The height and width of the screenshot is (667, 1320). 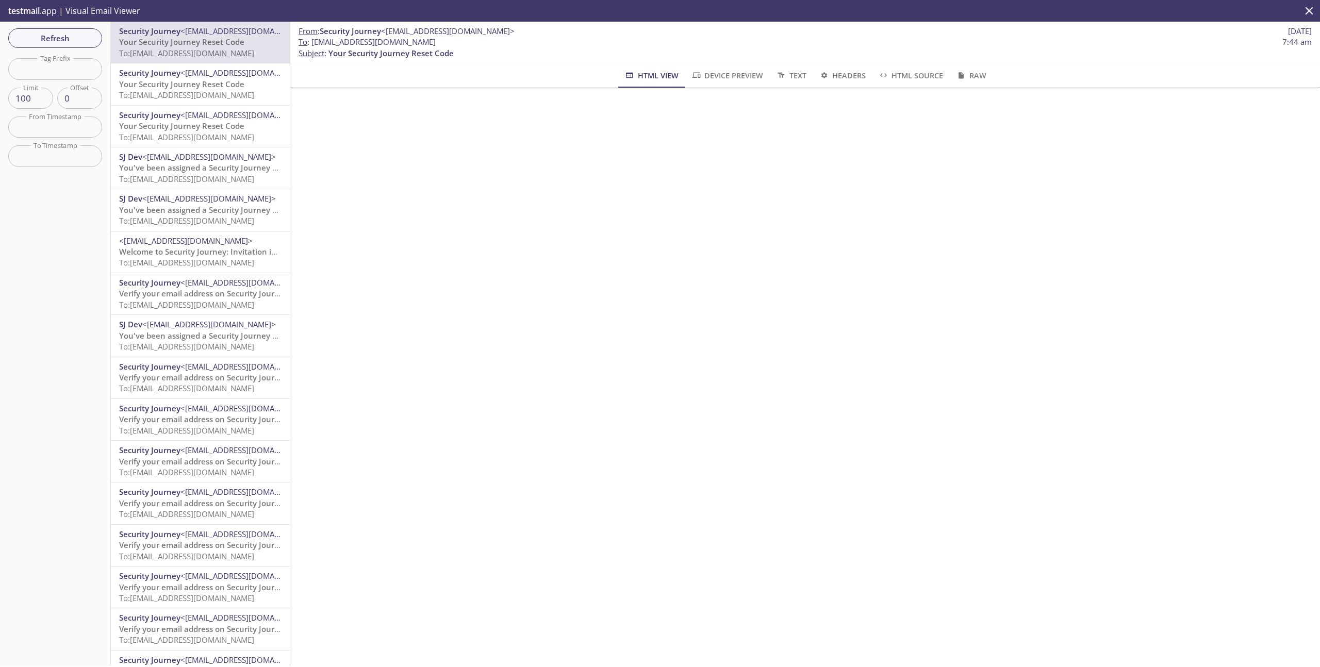 What do you see at coordinates (311, 53) in the screenshot?
I see `span: Subject` at bounding box center [311, 53].